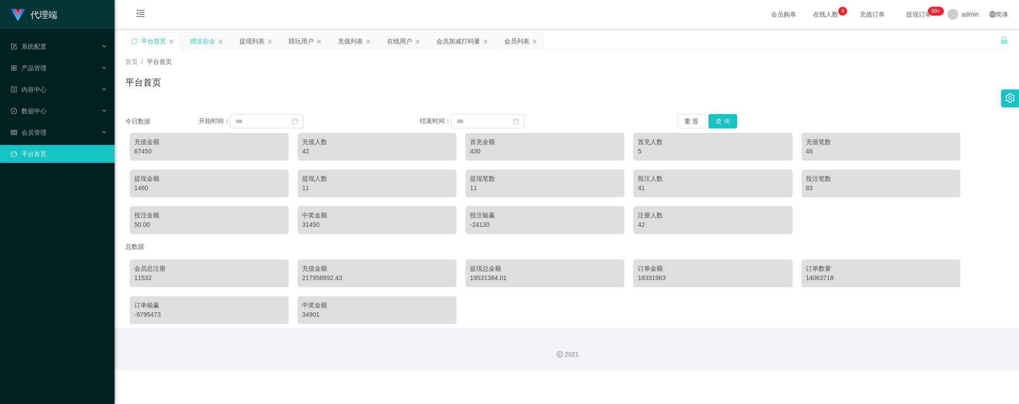 This screenshot has width=1019, height=404. What do you see at coordinates (18, 15) in the screenshot?
I see `img: logo.9652507e.png` at bounding box center [18, 15].